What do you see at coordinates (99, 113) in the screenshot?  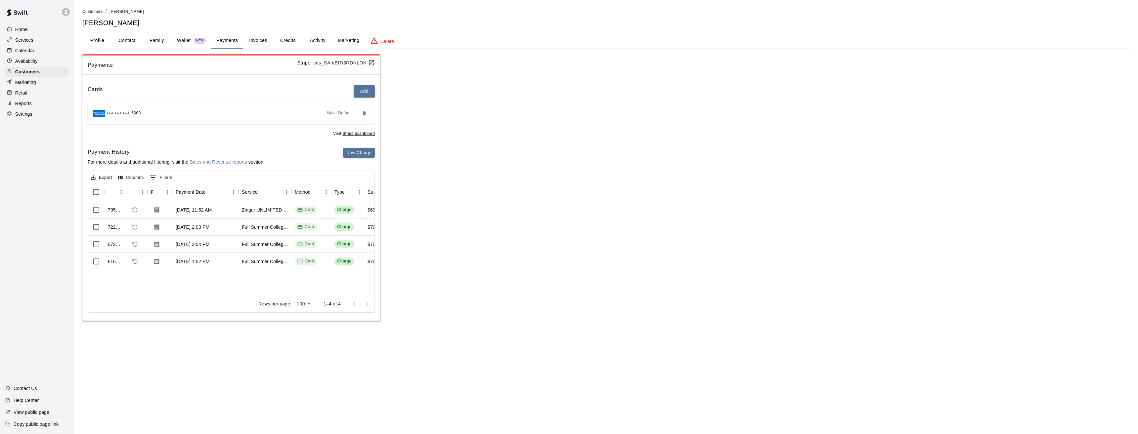 I see `img: Credit card brand logo` at bounding box center [99, 113].